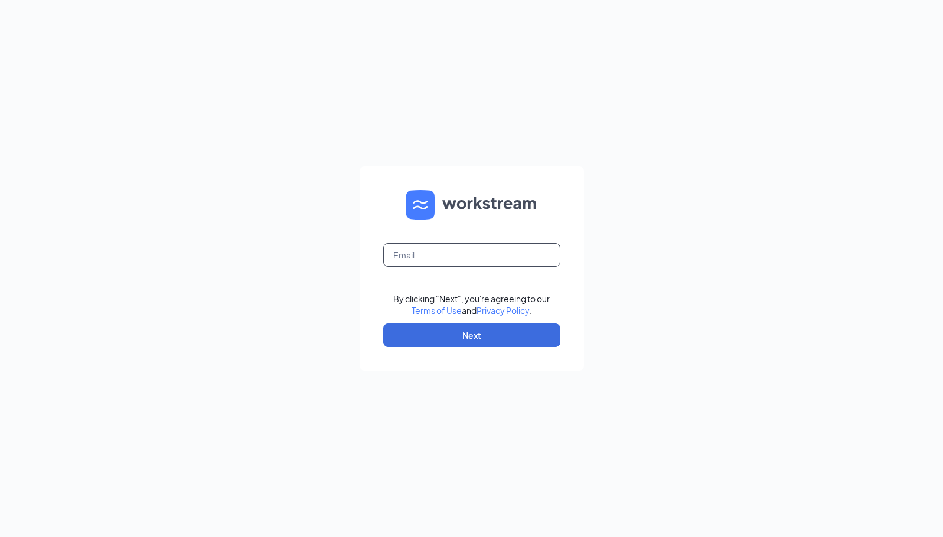  Describe the element at coordinates (502, 311) in the screenshot. I see `a: Privacy Policy` at that location.